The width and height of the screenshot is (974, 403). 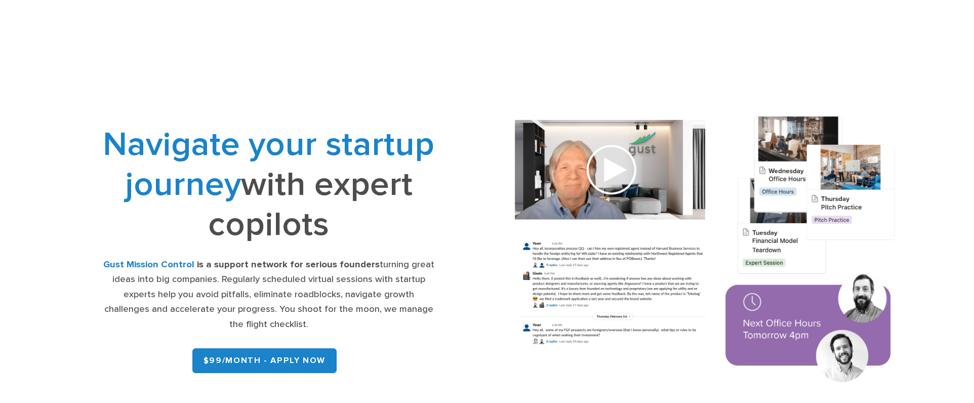 I want to click on strong: Gust Mission Control, so click(x=149, y=264).